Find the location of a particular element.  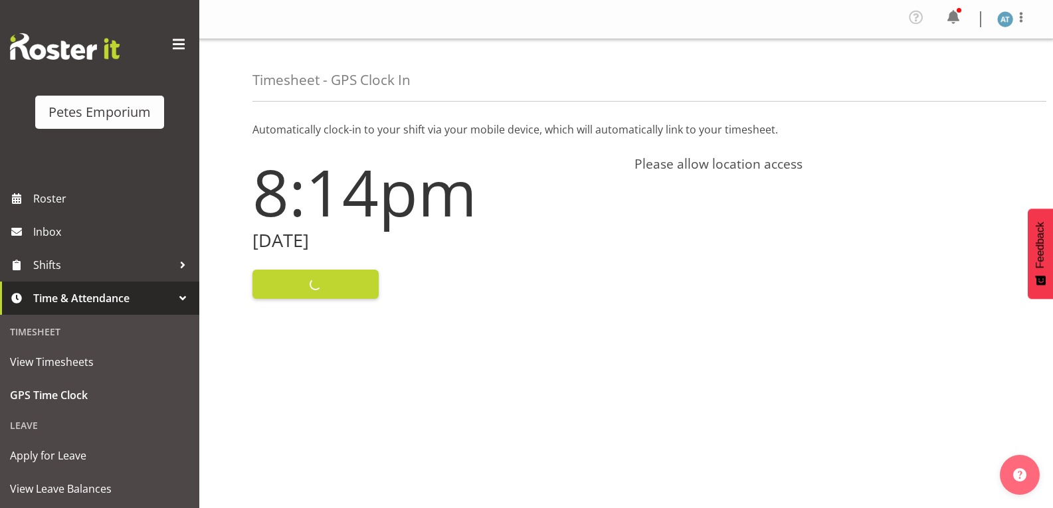

span: Time & Attendance is located at coordinates (103, 298).